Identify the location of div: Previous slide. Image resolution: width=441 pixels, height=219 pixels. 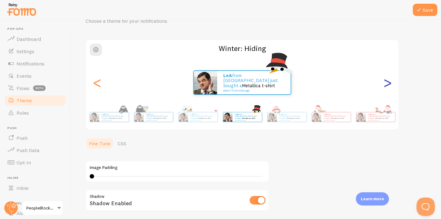
(97, 82).